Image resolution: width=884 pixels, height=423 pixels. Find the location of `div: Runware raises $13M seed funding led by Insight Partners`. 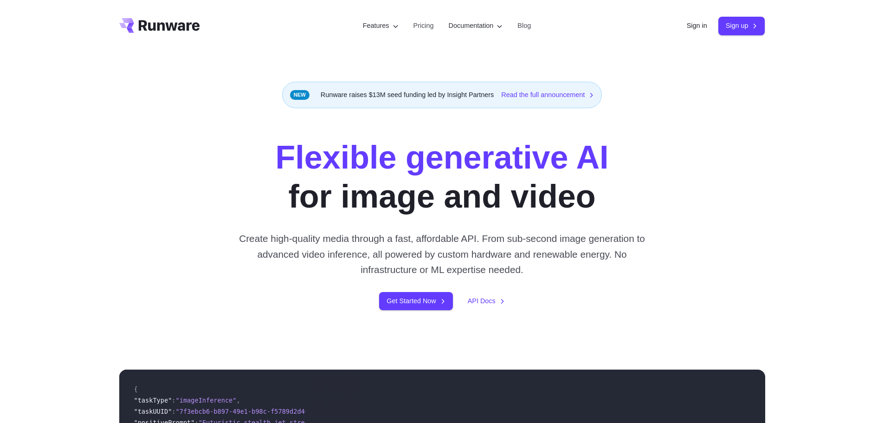

div: Runware raises $13M seed funding led by Insight Partners is located at coordinates (442, 95).